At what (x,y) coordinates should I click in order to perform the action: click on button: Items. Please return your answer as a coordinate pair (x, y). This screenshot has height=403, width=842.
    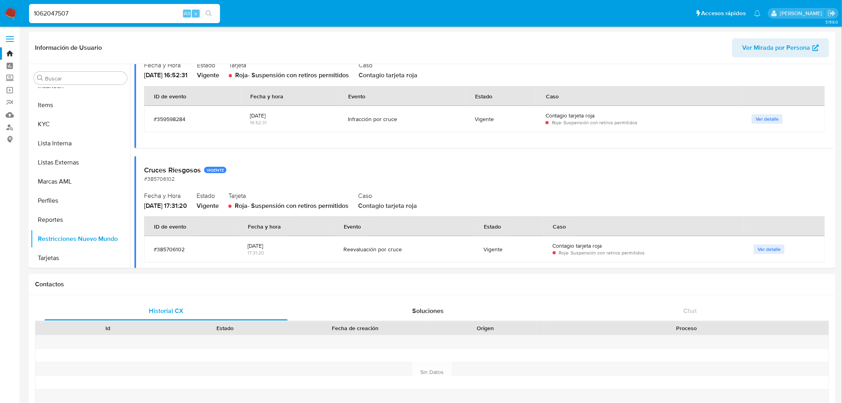
    Looking at the image, I should click on (80, 105).